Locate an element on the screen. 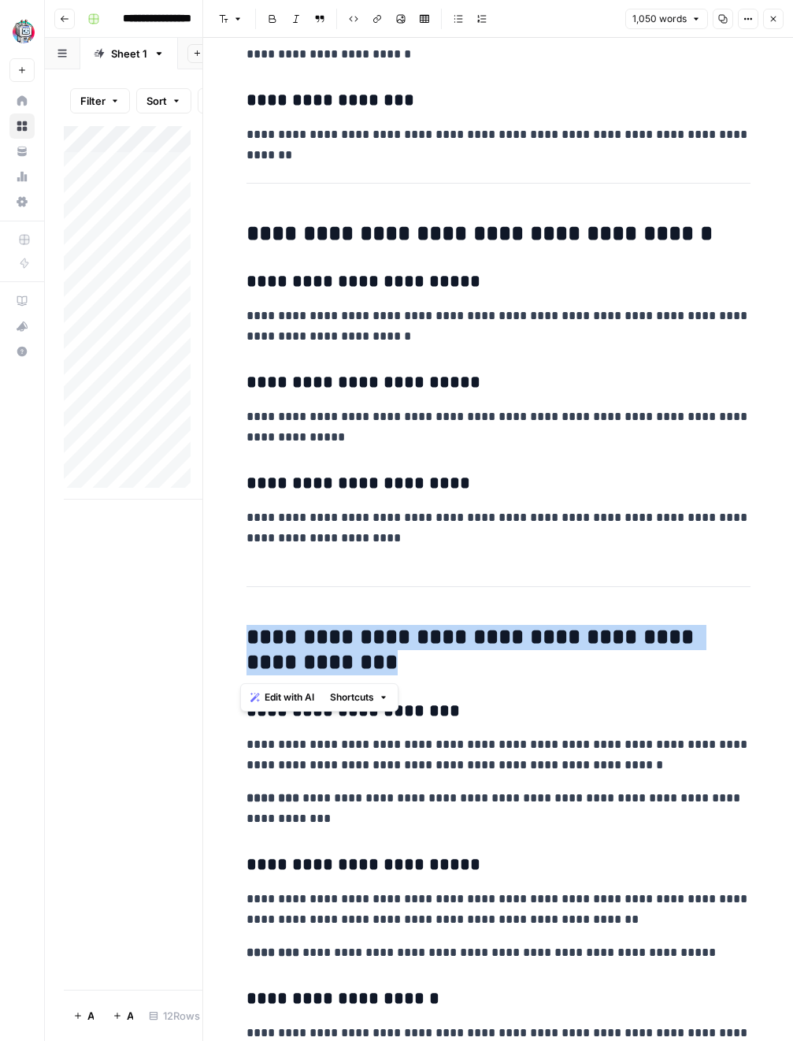 The width and height of the screenshot is (793, 1041). span: 1,050 words is located at coordinates (660, 19).